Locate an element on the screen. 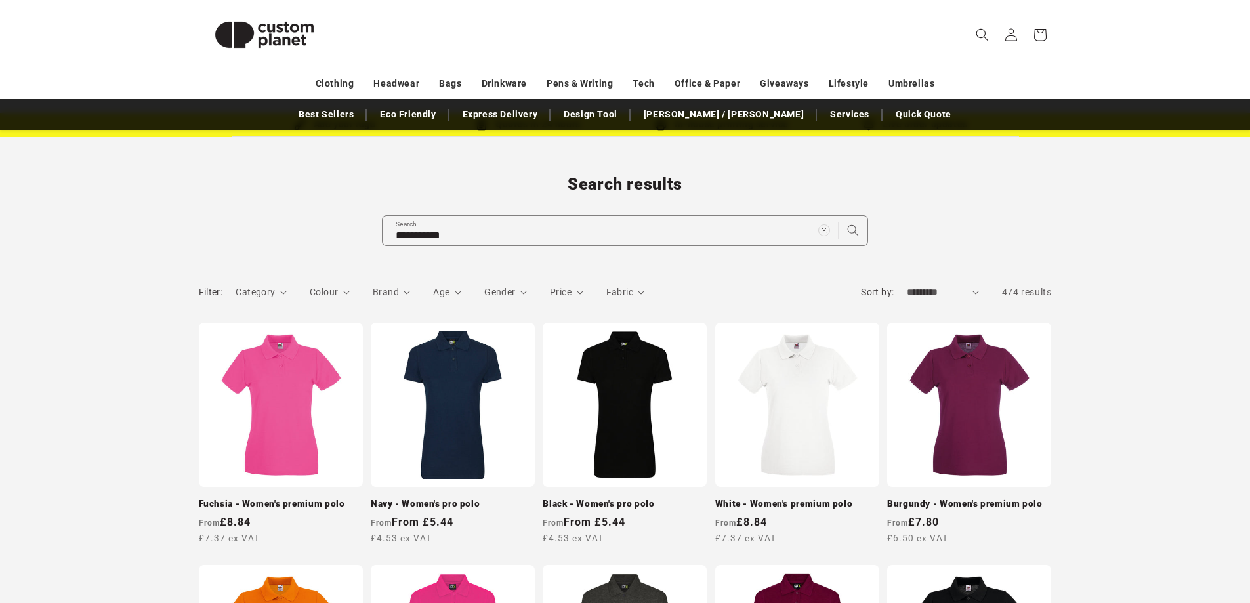  a: Quick Quote is located at coordinates (923, 114).